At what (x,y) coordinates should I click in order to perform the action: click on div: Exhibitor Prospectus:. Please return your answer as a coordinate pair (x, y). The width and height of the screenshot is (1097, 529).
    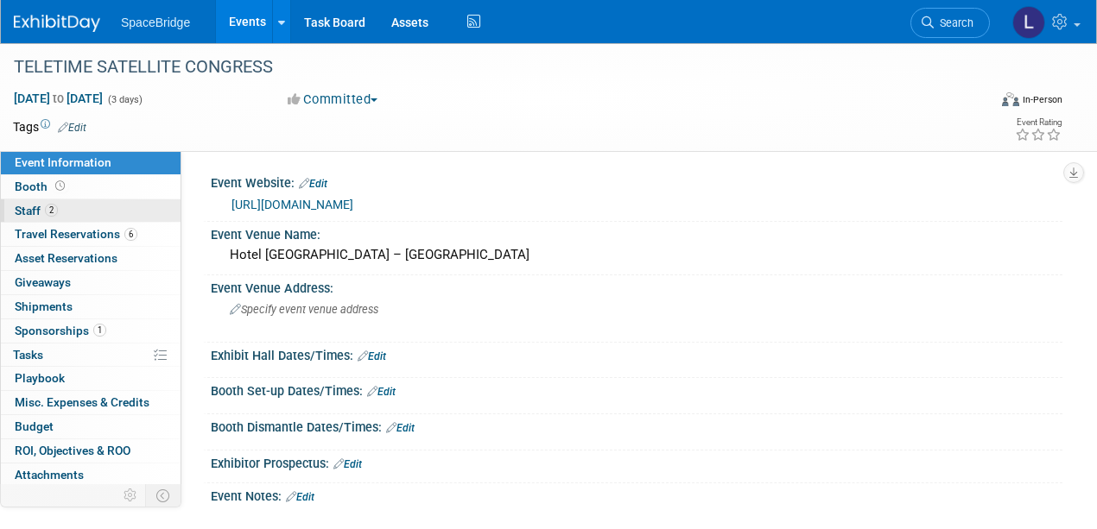
    Looking at the image, I should click on (636, 462).